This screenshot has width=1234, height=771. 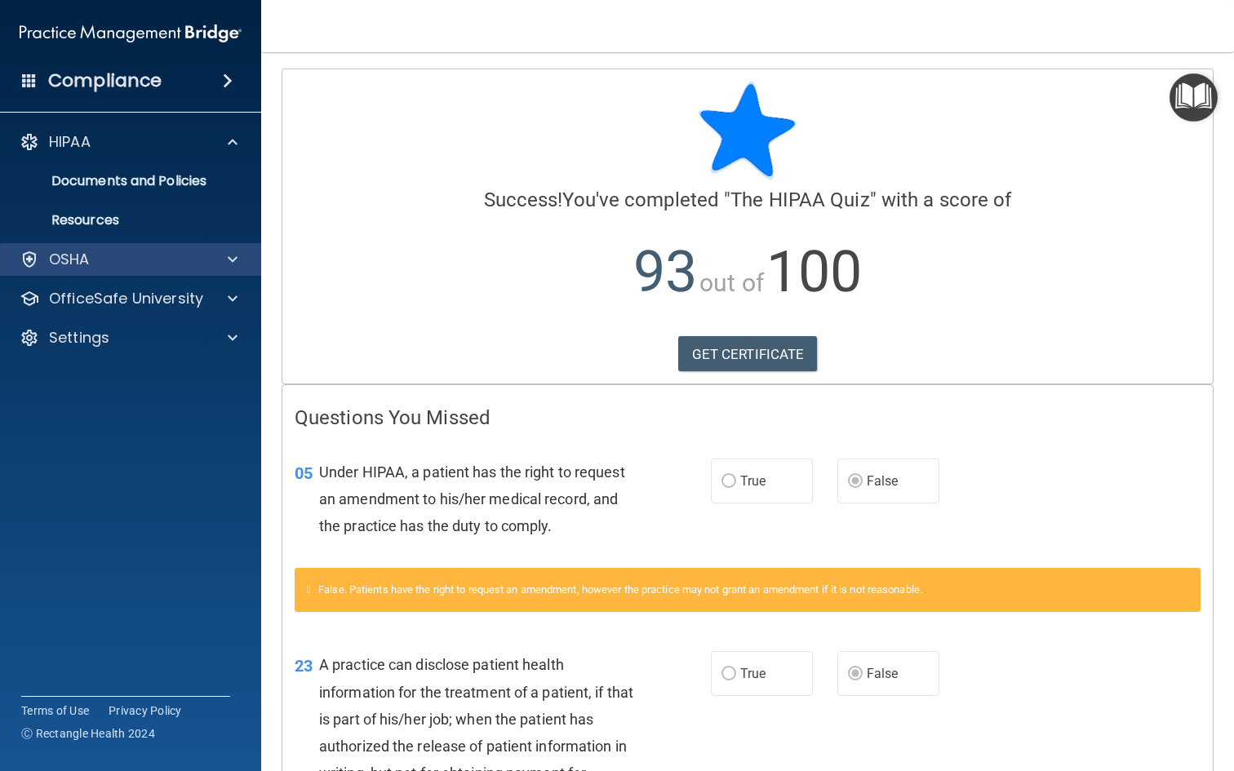 I want to click on span: out of, so click(x=731, y=282).